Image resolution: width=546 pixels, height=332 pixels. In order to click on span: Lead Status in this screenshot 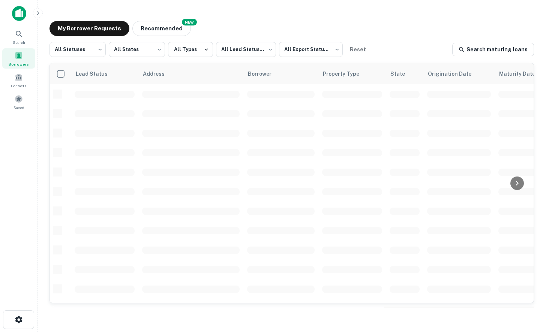, I will do `click(96, 74)`.